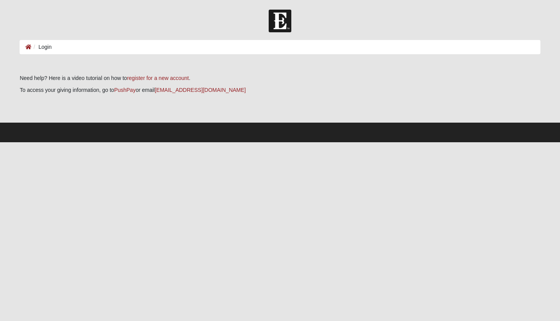 This screenshot has width=560, height=321. I want to click on img: Church of Eleven22 Logo, so click(280, 21).